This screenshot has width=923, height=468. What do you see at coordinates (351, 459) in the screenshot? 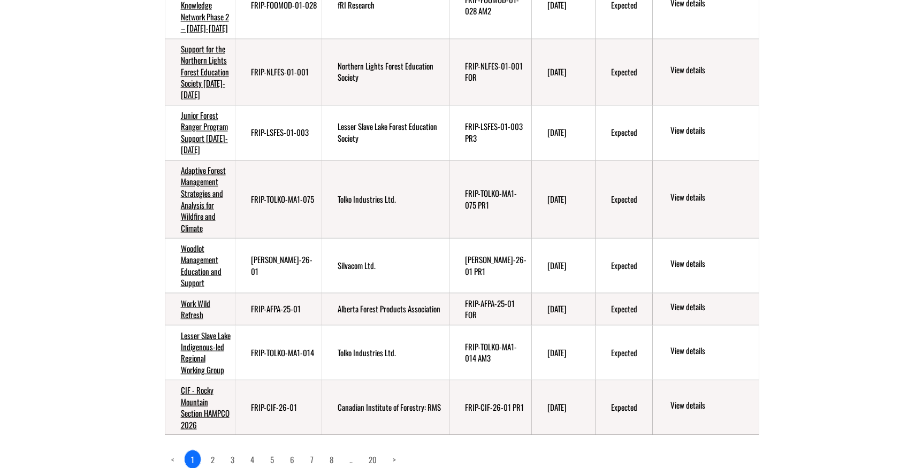
I see `a: Load more pages` at bounding box center [351, 459].